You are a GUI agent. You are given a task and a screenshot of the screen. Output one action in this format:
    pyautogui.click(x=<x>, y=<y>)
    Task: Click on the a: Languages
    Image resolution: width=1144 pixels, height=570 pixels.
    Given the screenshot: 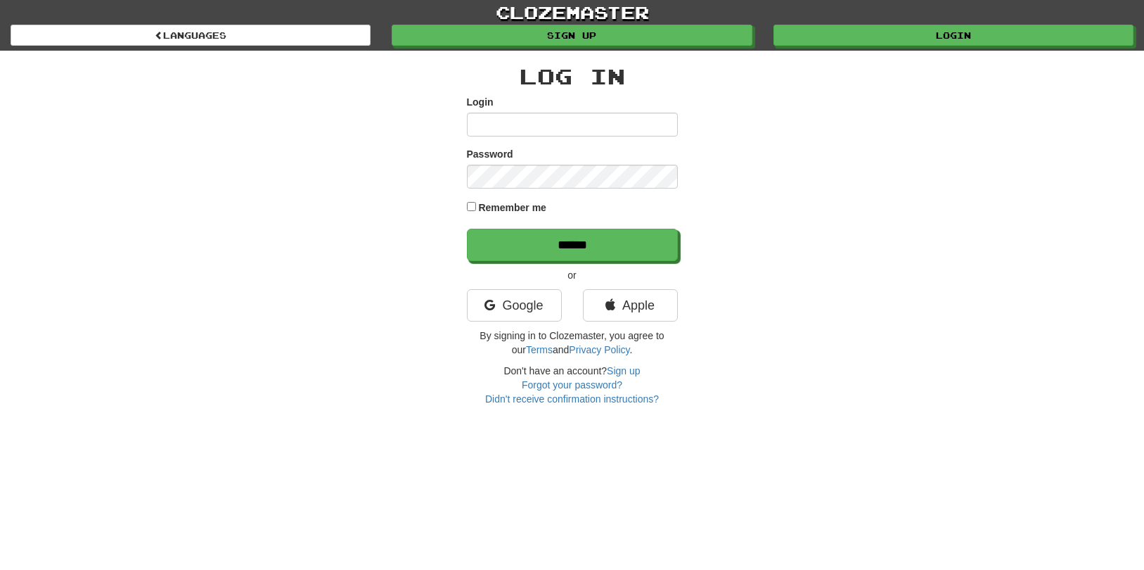 What is the action you would take?
    pyautogui.click(x=191, y=35)
    